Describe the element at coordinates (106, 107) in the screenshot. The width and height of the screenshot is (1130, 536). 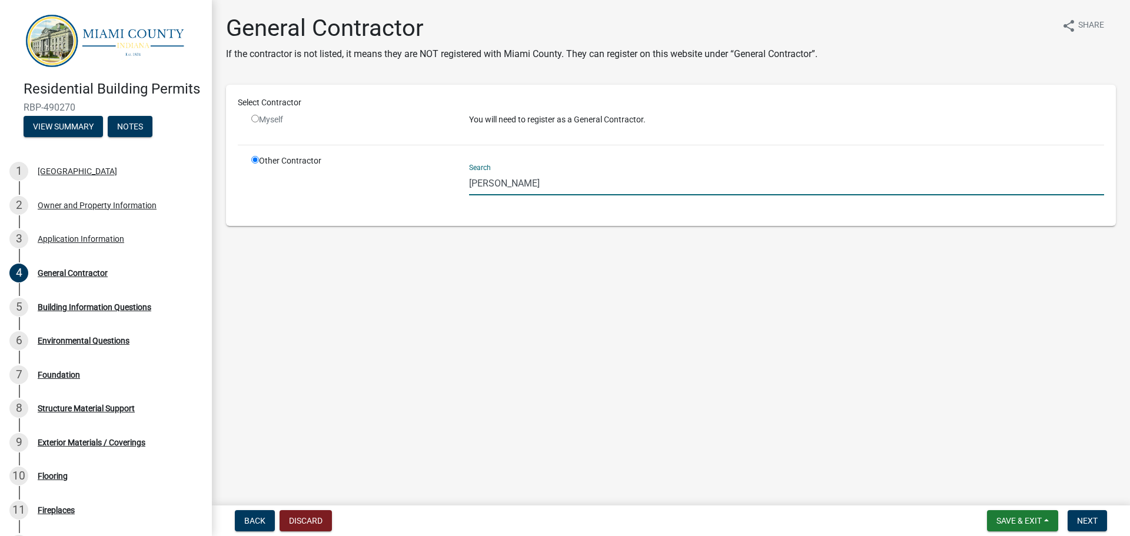
I see `span: RBP-490270` at that location.